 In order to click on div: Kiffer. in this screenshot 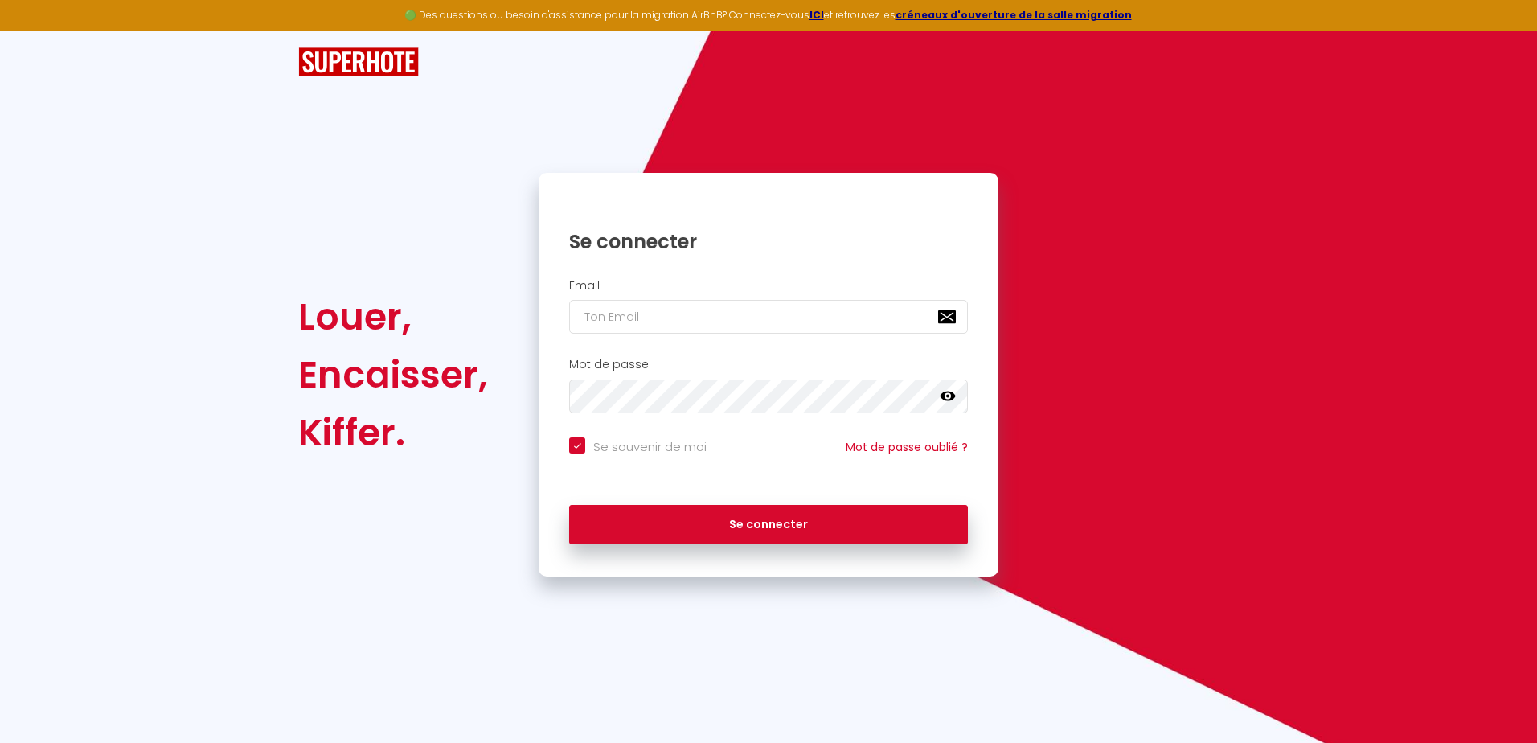, I will do `click(393, 432)`.